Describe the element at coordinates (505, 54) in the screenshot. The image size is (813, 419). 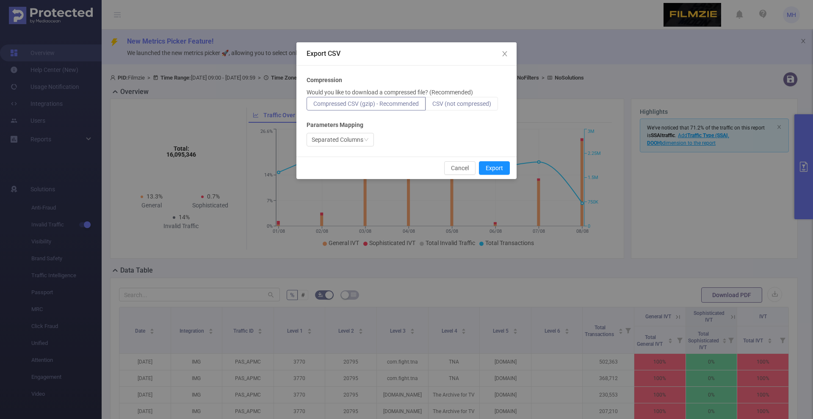
I see `button: Close` at that location.